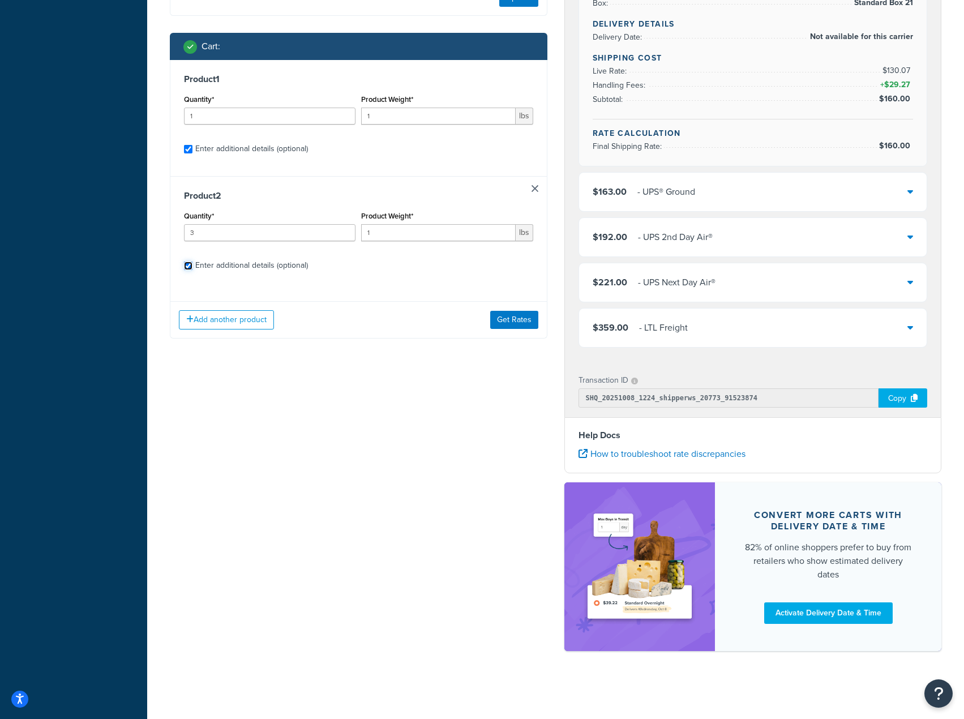 The image size is (964, 719). What do you see at coordinates (639, 566) in the screenshot?
I see `img: feature-image-ddt-36eae7f7280da8017bfb280eaccd9c446f90b1fe08728e4019434db127062ab4.png` at bounding box center [639, 566].